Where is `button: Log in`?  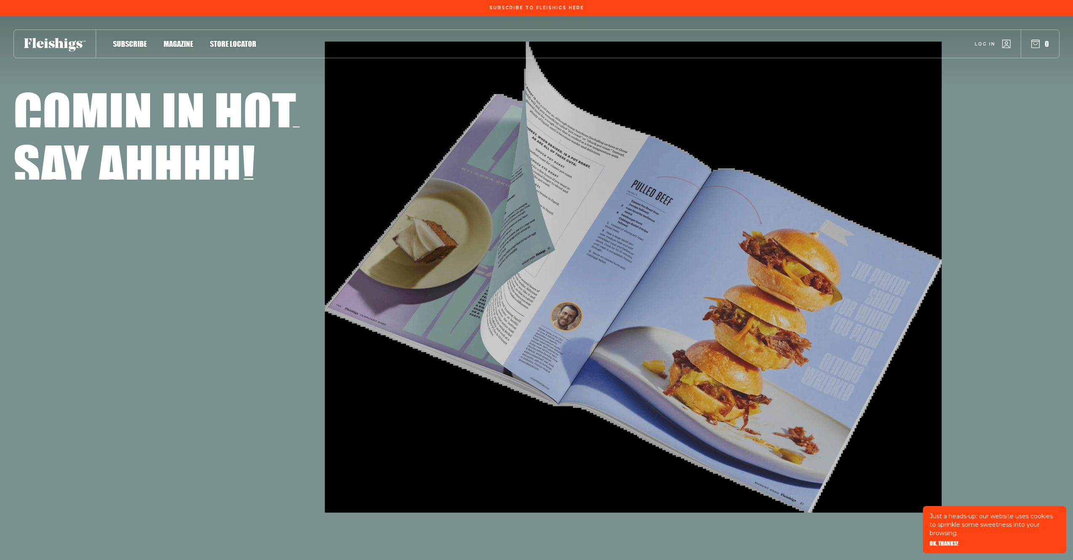 button: Log in is located at coordinates (993, 44).